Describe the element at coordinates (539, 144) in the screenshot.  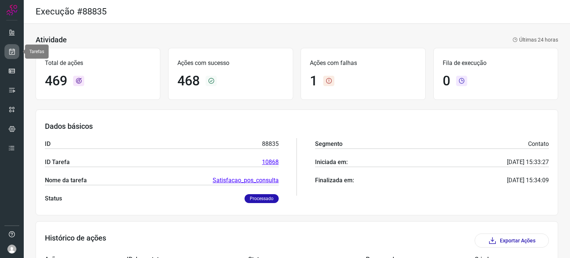
I see `p: Contato` at that location.